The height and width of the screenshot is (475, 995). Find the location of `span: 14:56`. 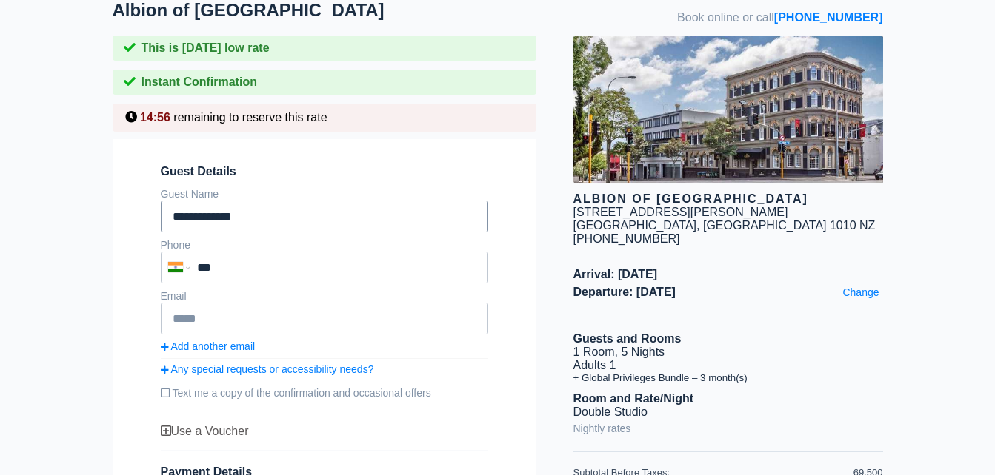

span: 14:56 is located at coordinates (155, 117).